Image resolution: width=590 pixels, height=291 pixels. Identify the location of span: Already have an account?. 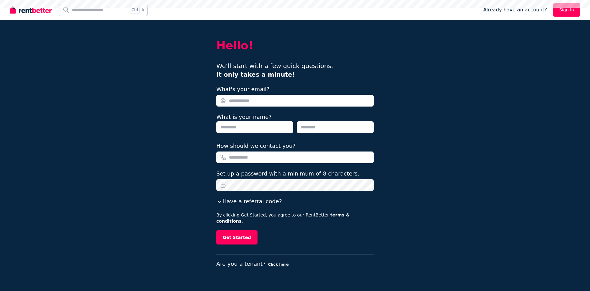
(515, 10).